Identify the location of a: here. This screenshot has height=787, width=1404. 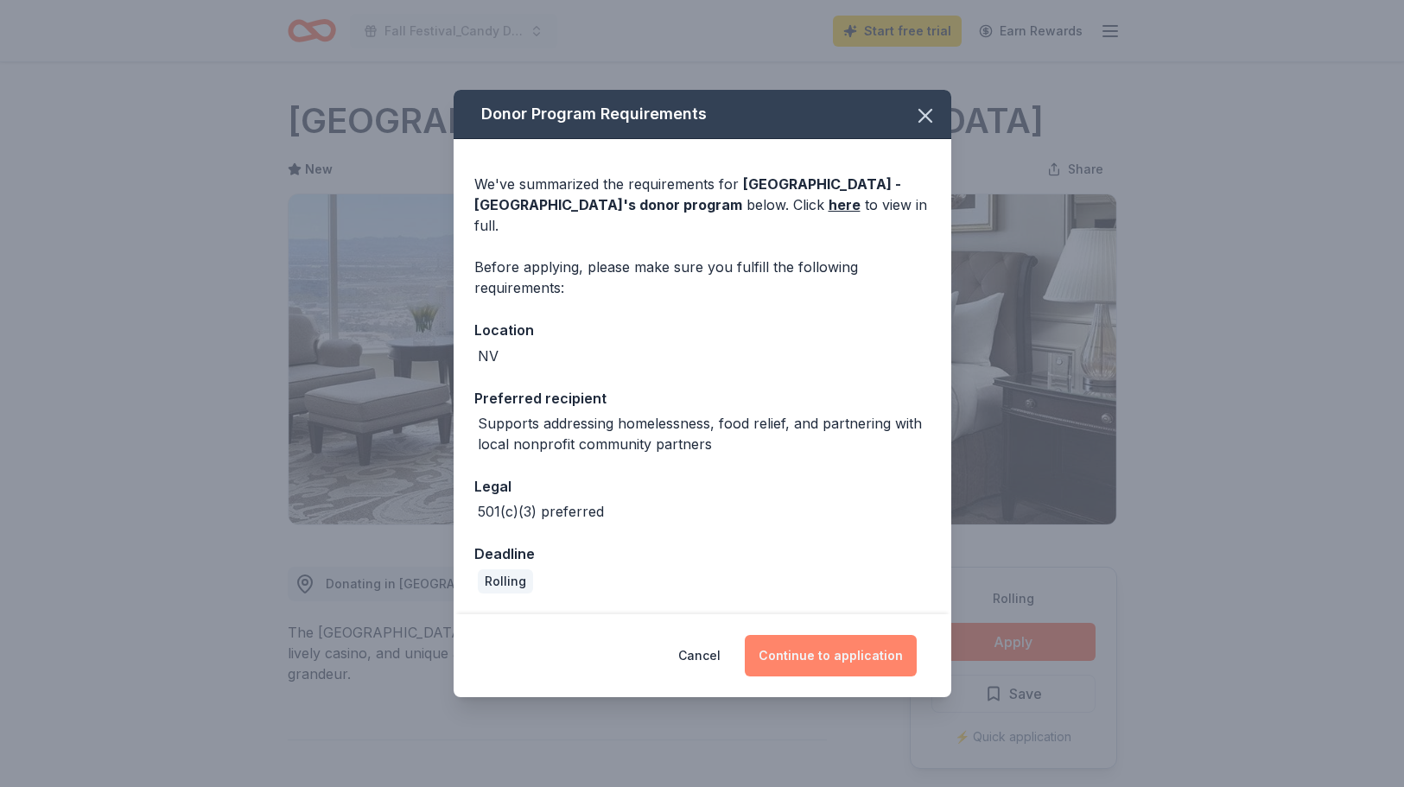
(844, 205).